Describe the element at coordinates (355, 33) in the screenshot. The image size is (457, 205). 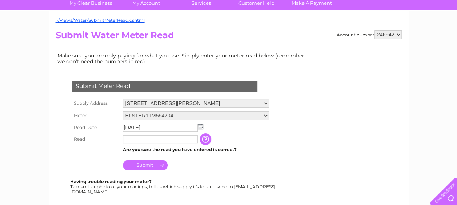
I see `a: Energy` at that location.